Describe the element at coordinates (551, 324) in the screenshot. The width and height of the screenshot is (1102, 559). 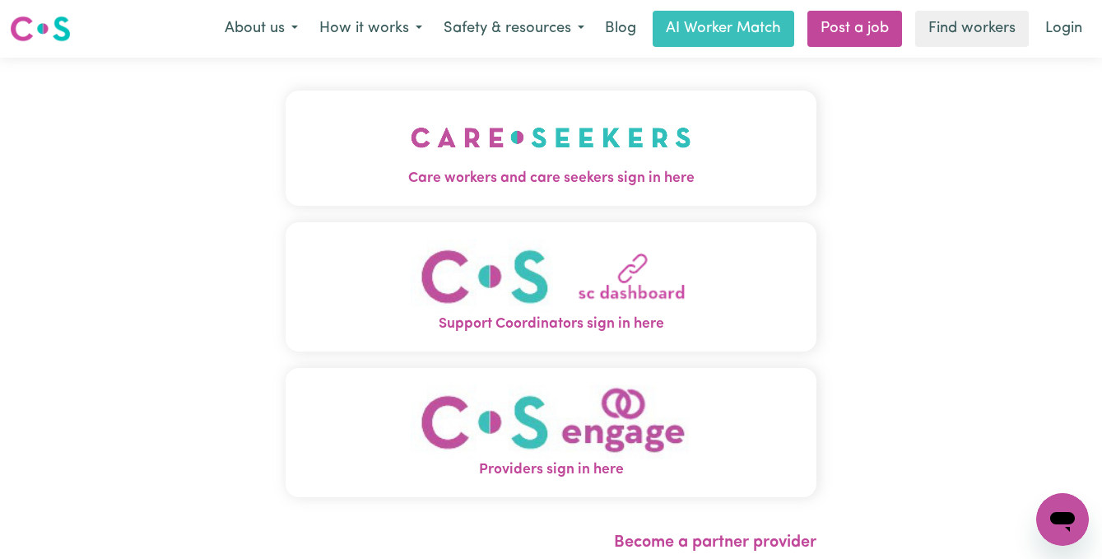
I see `span: Support Coordinators sign in here` at that location.